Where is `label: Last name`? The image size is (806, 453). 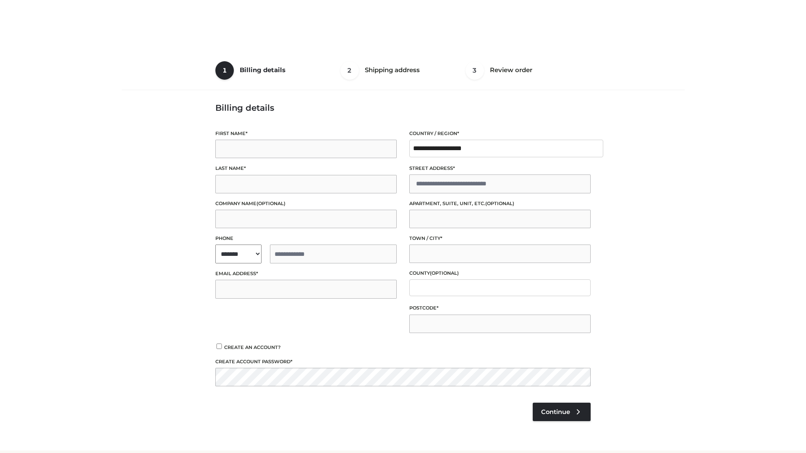
label: Last name is located at coordinates (306, 168).